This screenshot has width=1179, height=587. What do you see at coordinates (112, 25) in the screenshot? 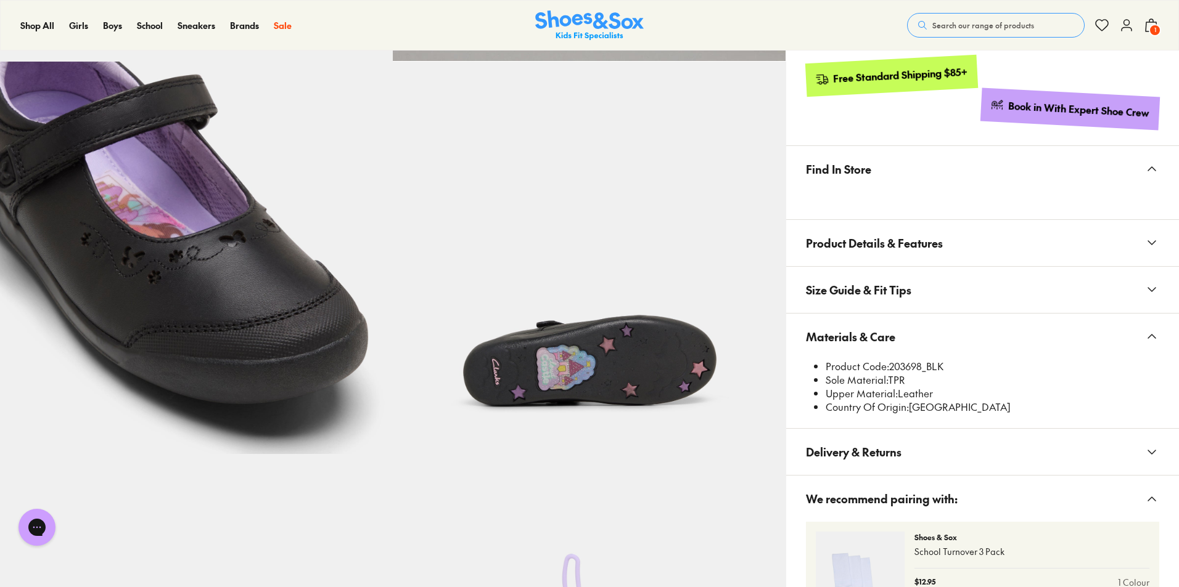
I see `a: Boys` at bounding box center [112, 25].